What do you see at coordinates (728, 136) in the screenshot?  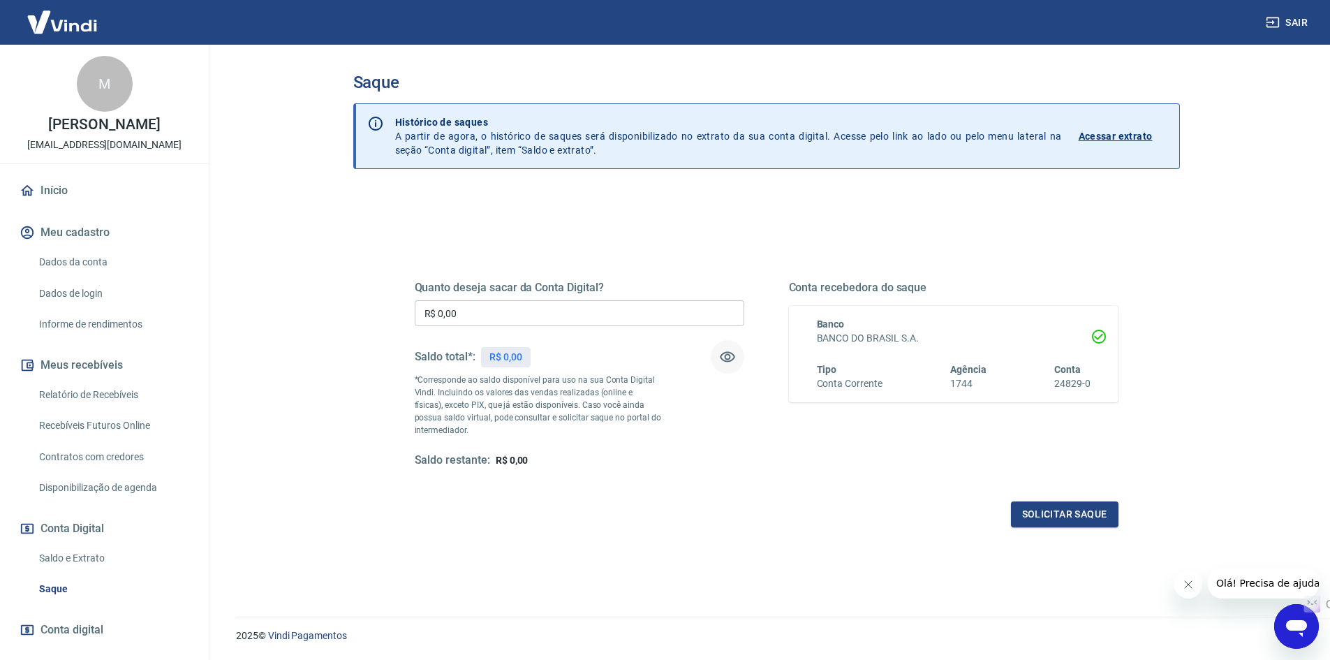 I see `p: A partir de agora, o histórico de saques será disponibilizado no extrato da sua conta digital. Ac...` at bounding box center [728, 136].